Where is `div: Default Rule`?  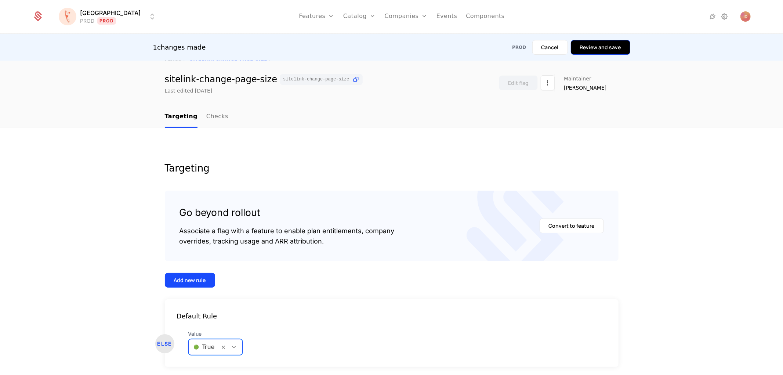 div: Default Rule is located at coordinates (392, 316).